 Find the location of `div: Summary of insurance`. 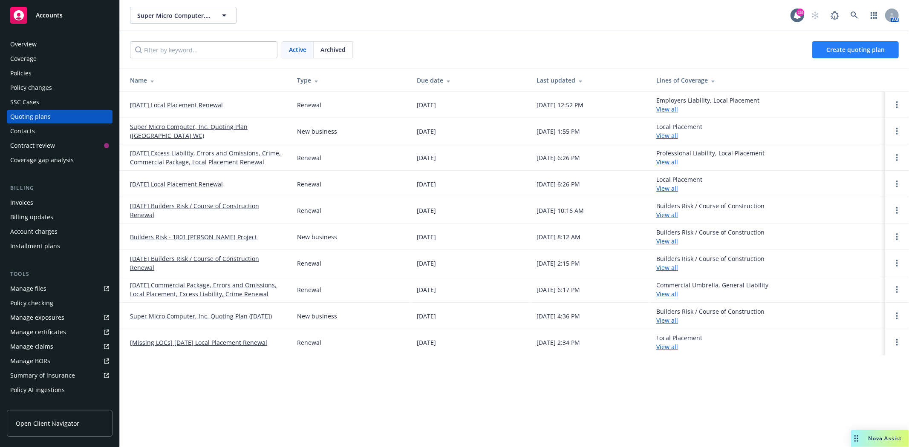

div: Summary of insurance is located at coordinates (43, 376).